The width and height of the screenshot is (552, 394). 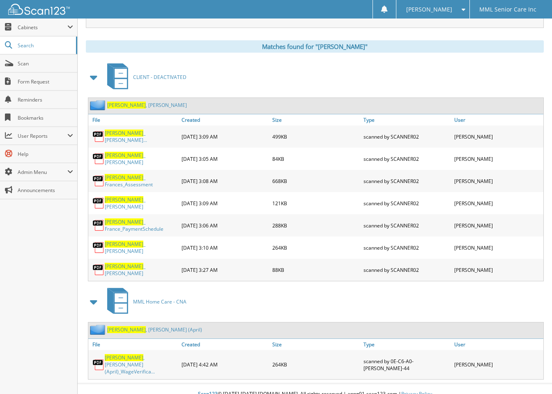 What do you see at coordinates (316, 181) in the screenshot?
I see `div: 668KB` at bounding box center [316, 181].